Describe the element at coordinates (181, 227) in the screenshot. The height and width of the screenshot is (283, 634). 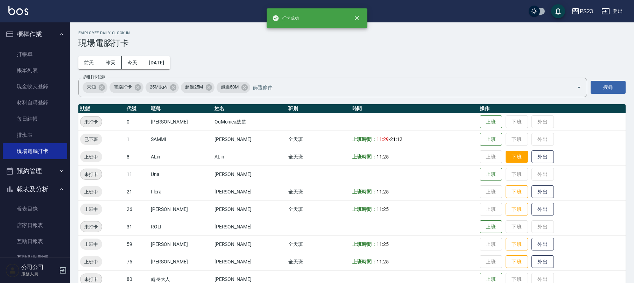
I see `td: ROLI` at that location.